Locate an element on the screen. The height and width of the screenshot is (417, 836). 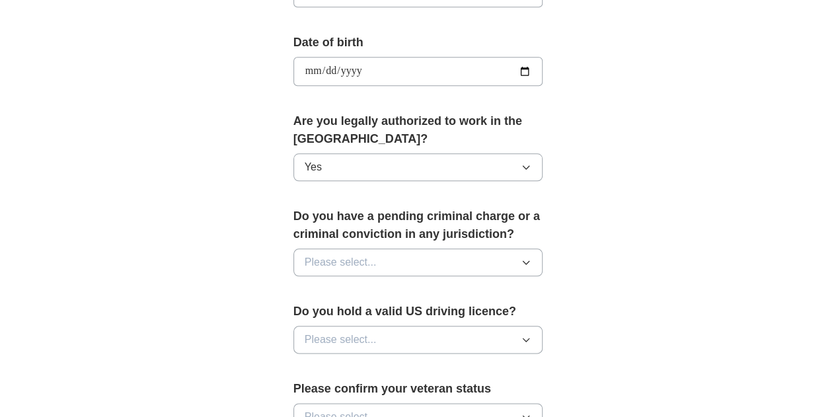
label: Do you have a pending criminal charge or a criminal conviction in any jurisdiction? is located at coordinates (418, 225).